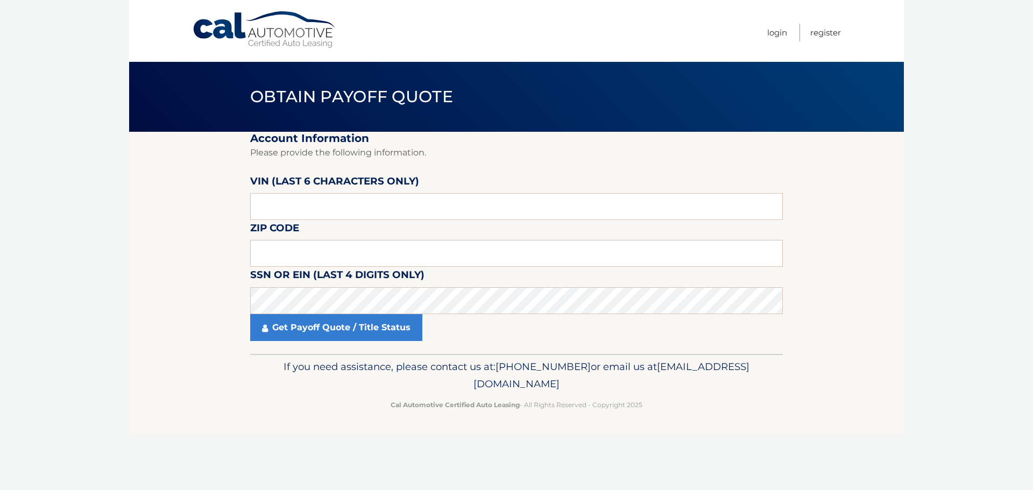 This screenshot has height=490, width=1033. What do you see at coordinates (351, 96) in the screenshot?
I see `span: Obtain Payoff Quote` at bounding box center [351, 96].